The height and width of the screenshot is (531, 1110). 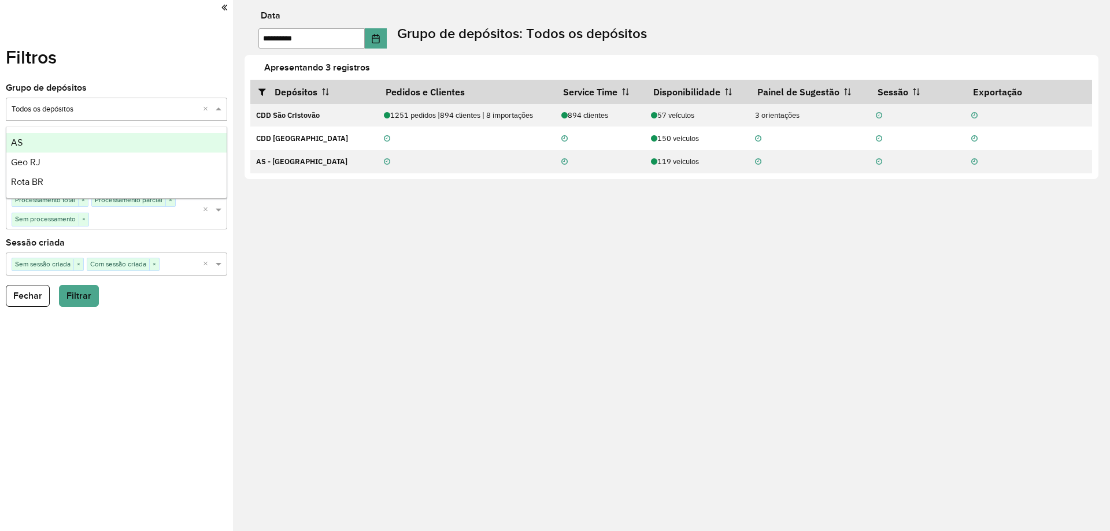 What do you see at coordinates (270, 16) in the screenshot?
I see `label: Data` at bounding box center [270, 16].